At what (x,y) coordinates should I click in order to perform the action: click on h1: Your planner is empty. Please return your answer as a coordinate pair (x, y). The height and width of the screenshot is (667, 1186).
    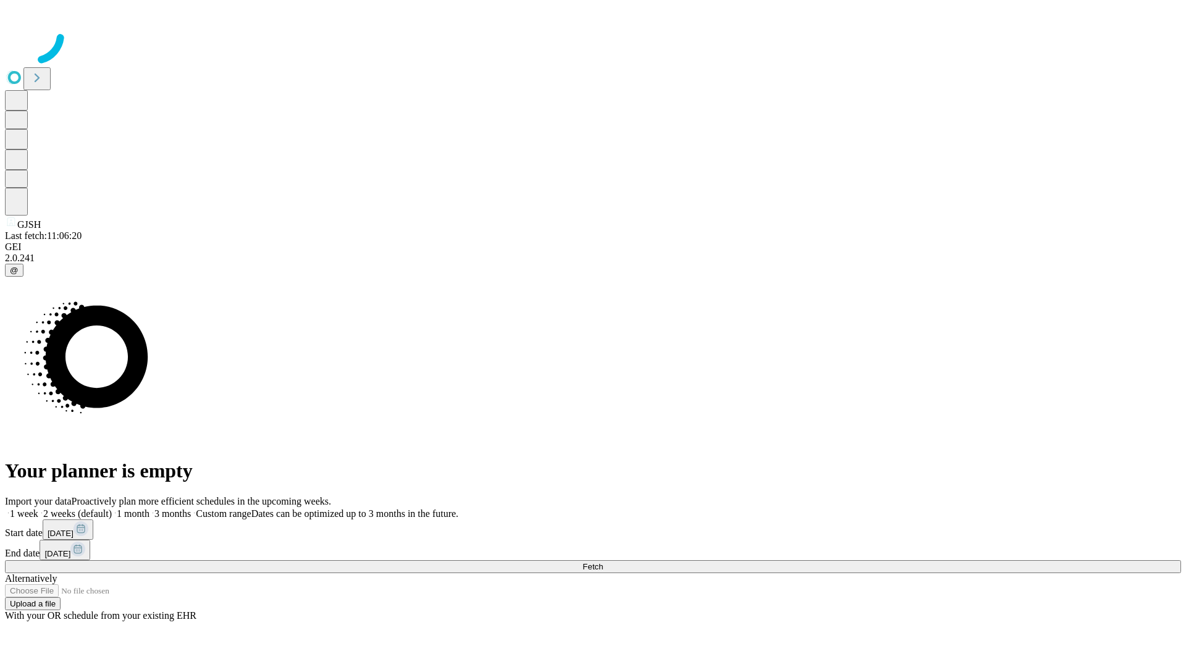
    Looking at the image, I should click on (593, 471).